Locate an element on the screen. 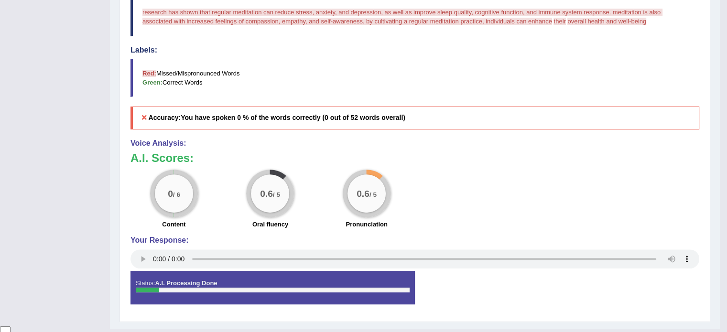 This screenshot has height=332, width=727. h4: Your Response: is located at coordinates (415, 241).